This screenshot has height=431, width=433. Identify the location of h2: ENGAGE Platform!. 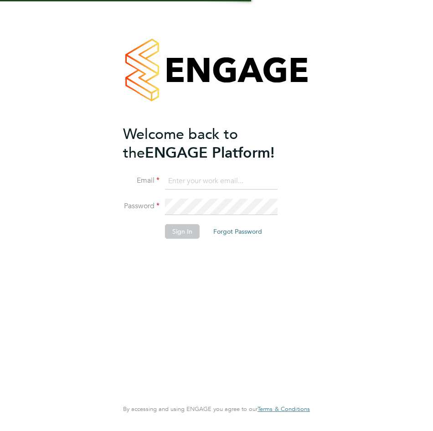
(212, 144).